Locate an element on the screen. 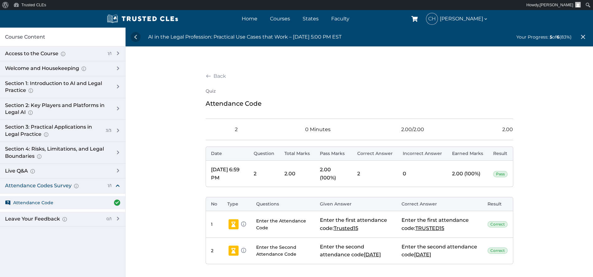  th: Question is located at coordinates (264, 153).